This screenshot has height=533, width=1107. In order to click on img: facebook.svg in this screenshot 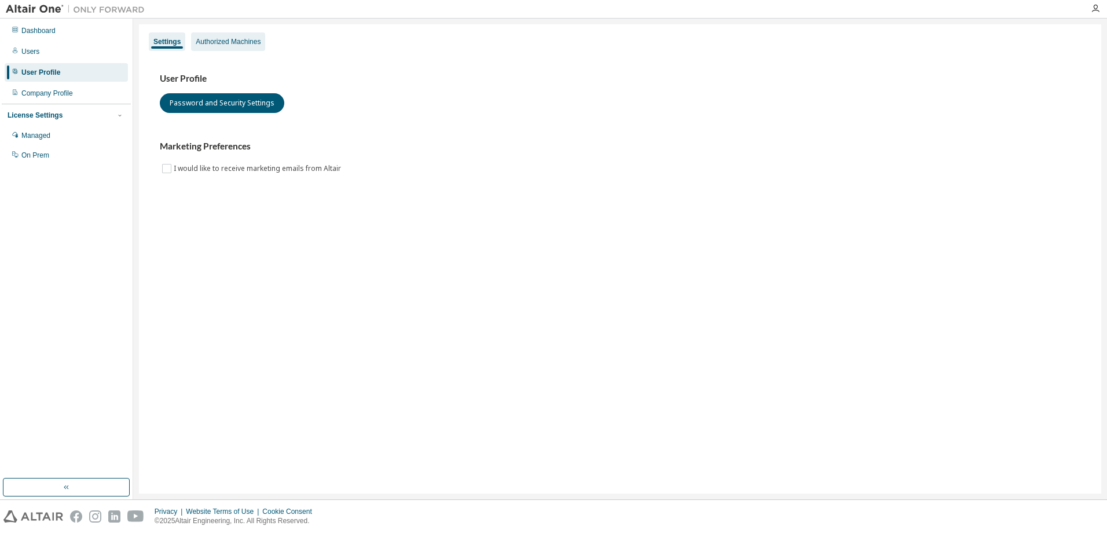, I will do `click(76, 516)`.